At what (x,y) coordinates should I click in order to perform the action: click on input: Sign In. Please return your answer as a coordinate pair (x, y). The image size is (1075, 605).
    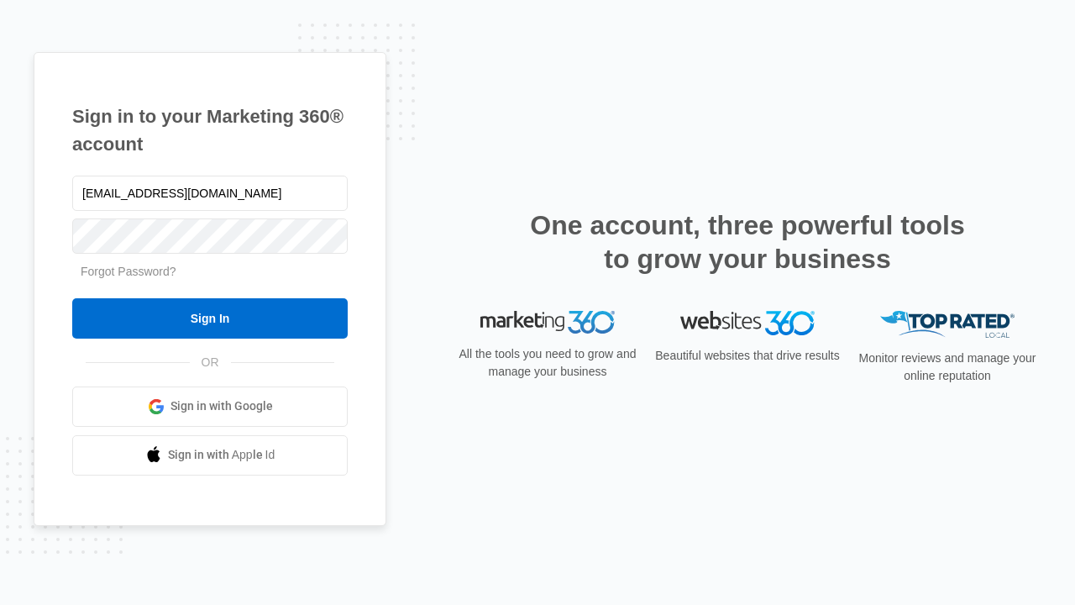
    Looking at the image, I should click on (210, 318).